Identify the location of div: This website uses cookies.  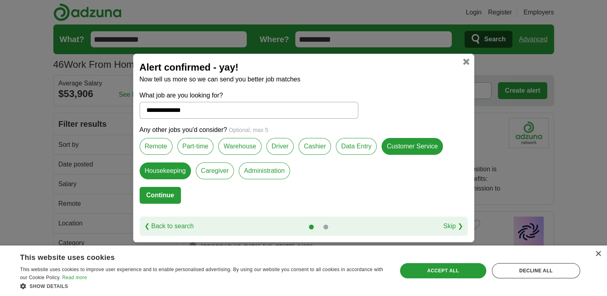
(193, 256).